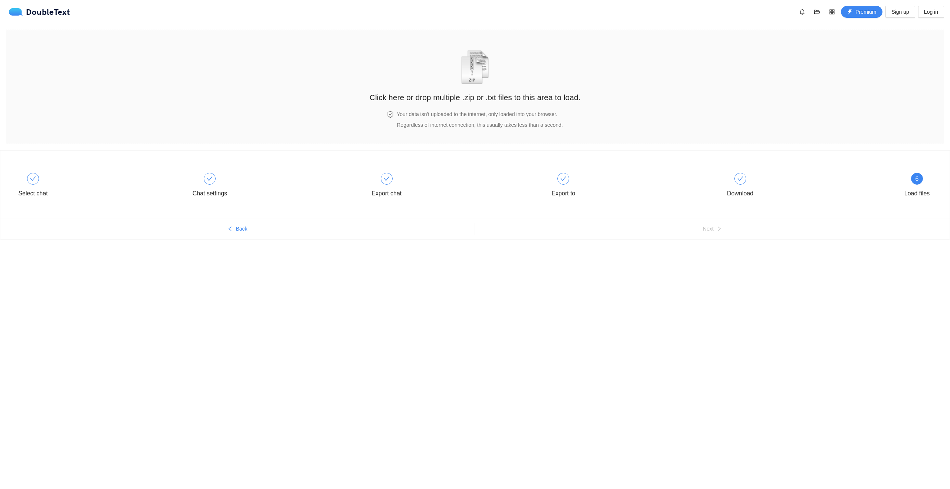 The width and height of the screenshot is (950, 489). What do you see at coordinates (817, 12) in the screenshot?
I see `button: folder-open` at bounding box center [817, 12].